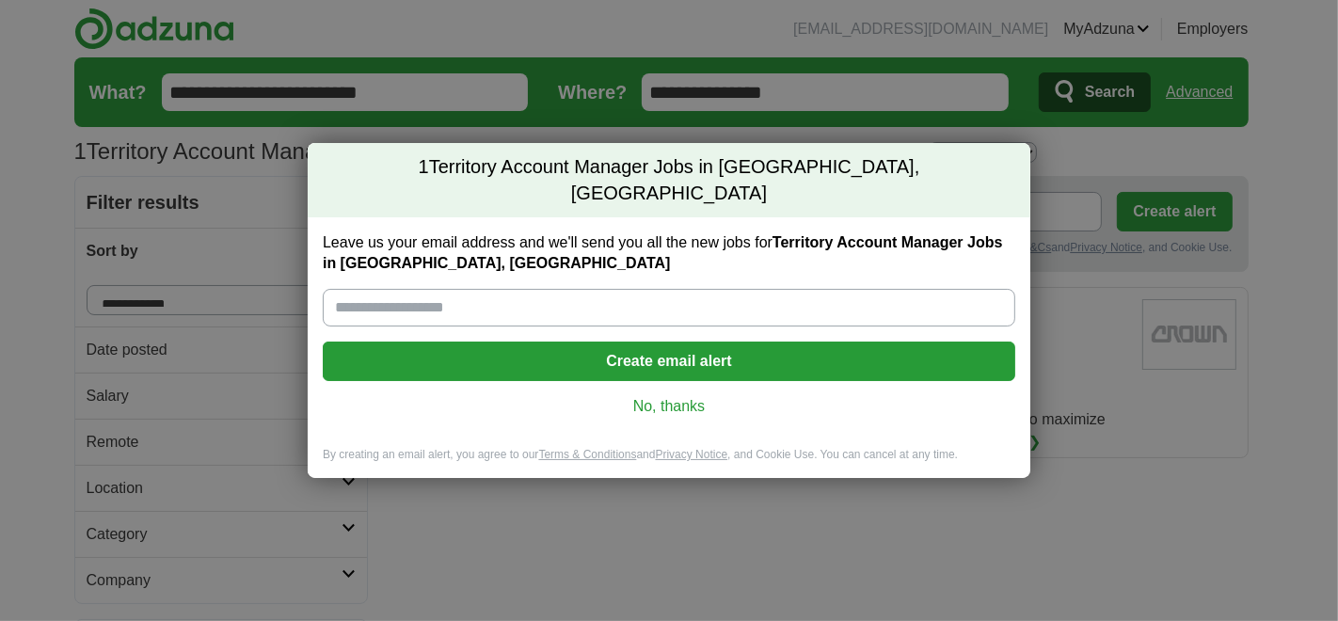 The image size is (1338, 621). I want to click on a: Terms & Conditions, so click(587, 455).